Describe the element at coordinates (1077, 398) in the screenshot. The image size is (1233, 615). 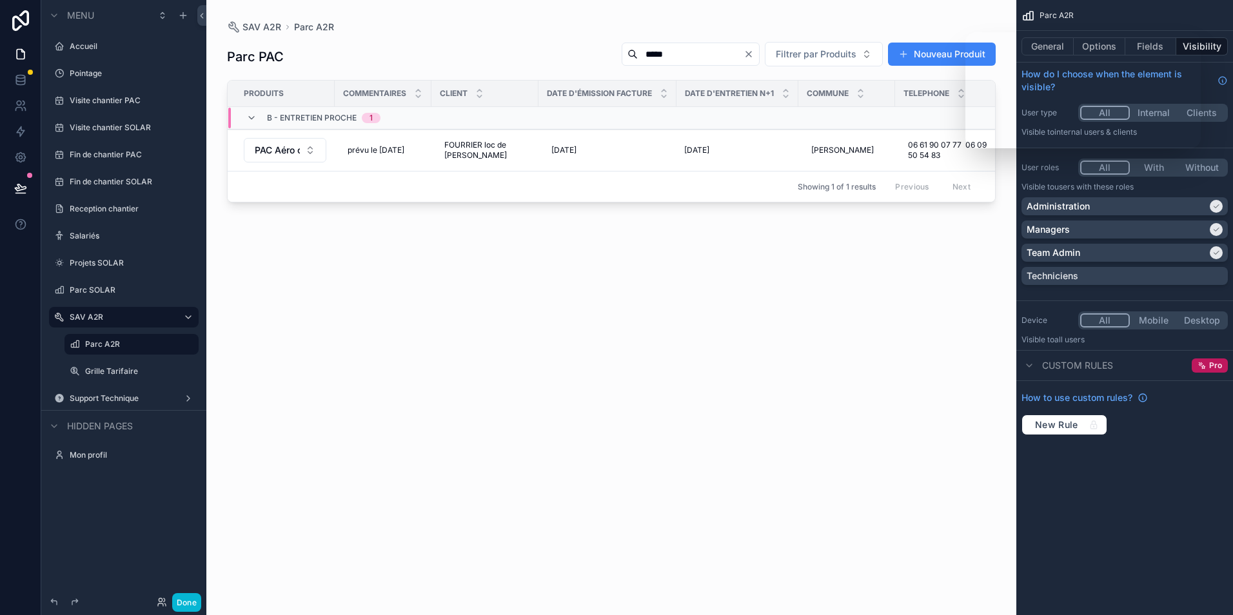
I see `span: How to use custom rules?` at that location.